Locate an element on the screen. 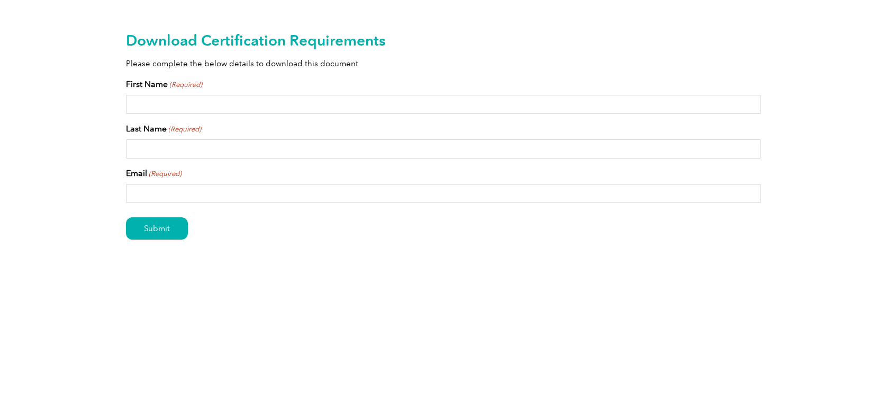 The image size is (887, 414). label: Last Name is located at coordinates (164, 129).